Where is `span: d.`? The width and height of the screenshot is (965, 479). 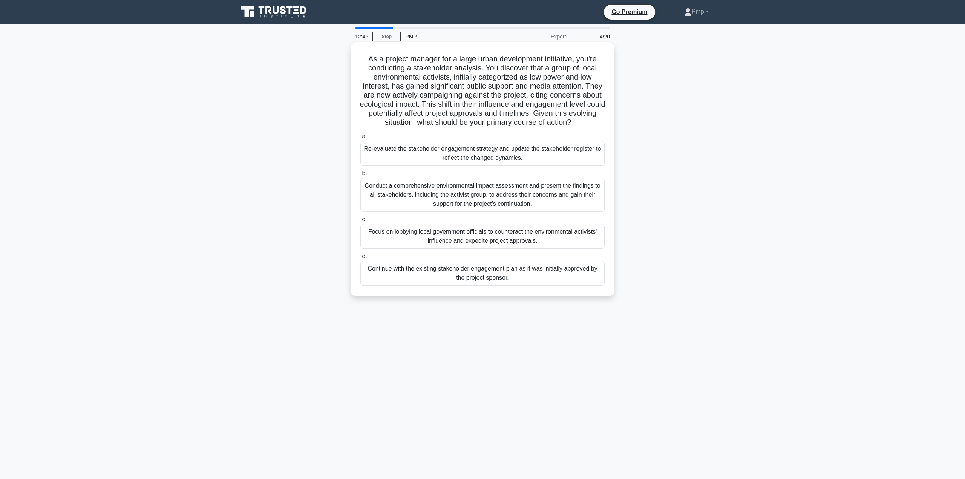
span: d. is located at coordinates (364, 256).